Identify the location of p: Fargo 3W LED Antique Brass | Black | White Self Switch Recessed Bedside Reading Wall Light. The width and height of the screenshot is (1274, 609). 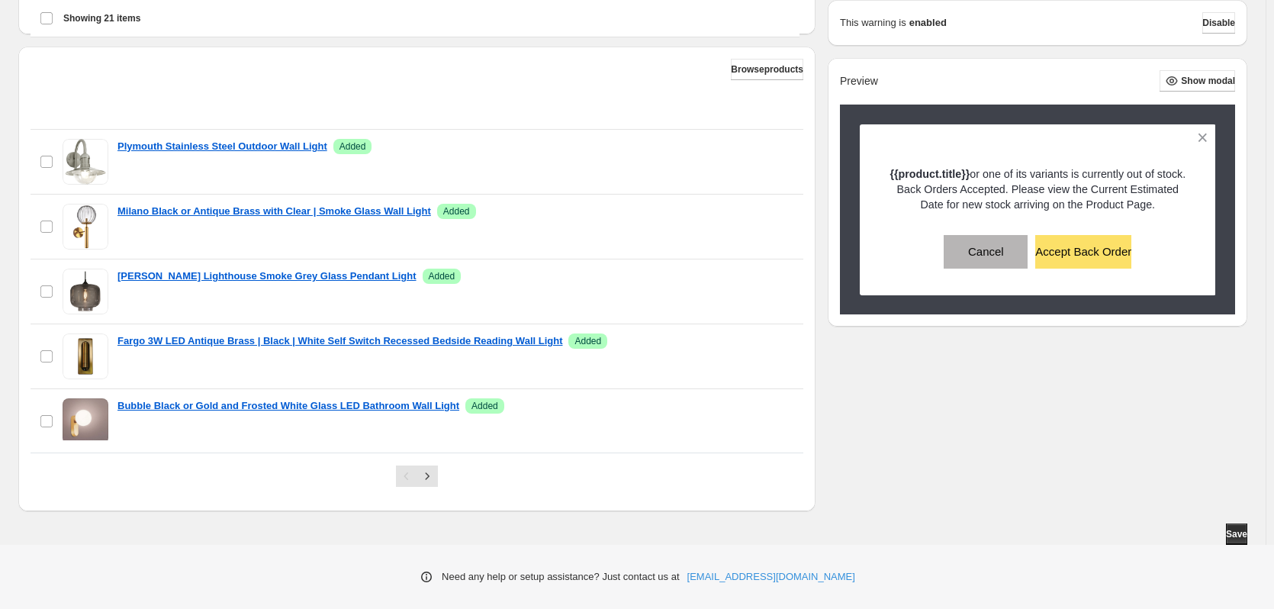
(340, 341).